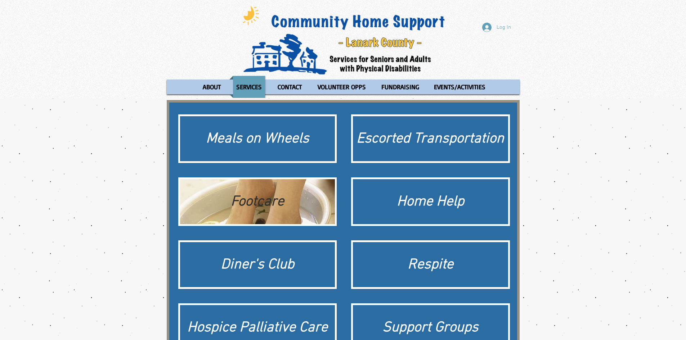  Describe the element at coordinates (430, 265) in the screenshot. I see `a: Respite` at that location.